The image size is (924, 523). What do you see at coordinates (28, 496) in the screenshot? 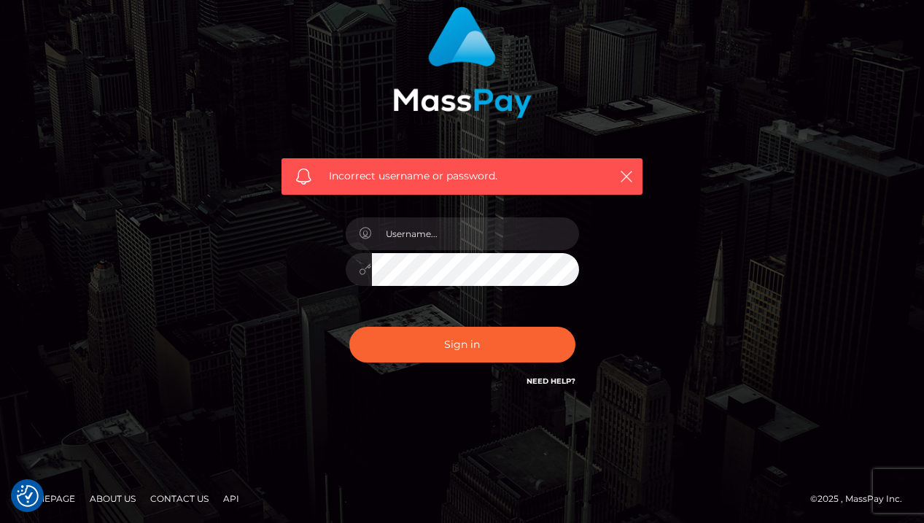
I see `img: Revisit consent button` at bounding box center [28, 496].